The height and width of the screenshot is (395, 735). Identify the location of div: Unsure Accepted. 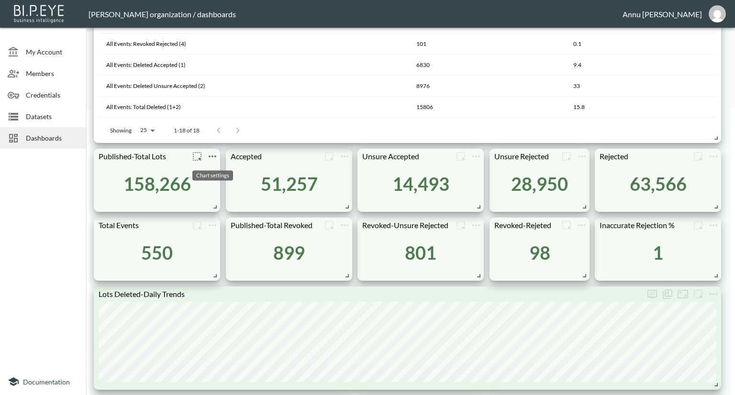
(405, 156).